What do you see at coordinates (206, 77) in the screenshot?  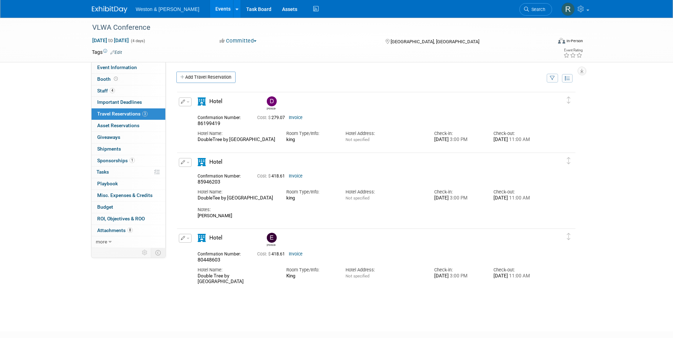 I see `a: Add Travel Reservation` at bounding box center [206, 77].